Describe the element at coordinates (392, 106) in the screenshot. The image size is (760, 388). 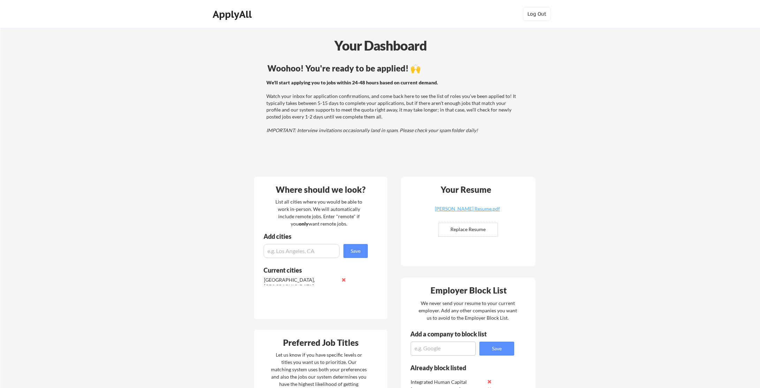
I see `div: Watch your inbox for application confirmations, and come back here to see the list of roles you'v...` at that location.